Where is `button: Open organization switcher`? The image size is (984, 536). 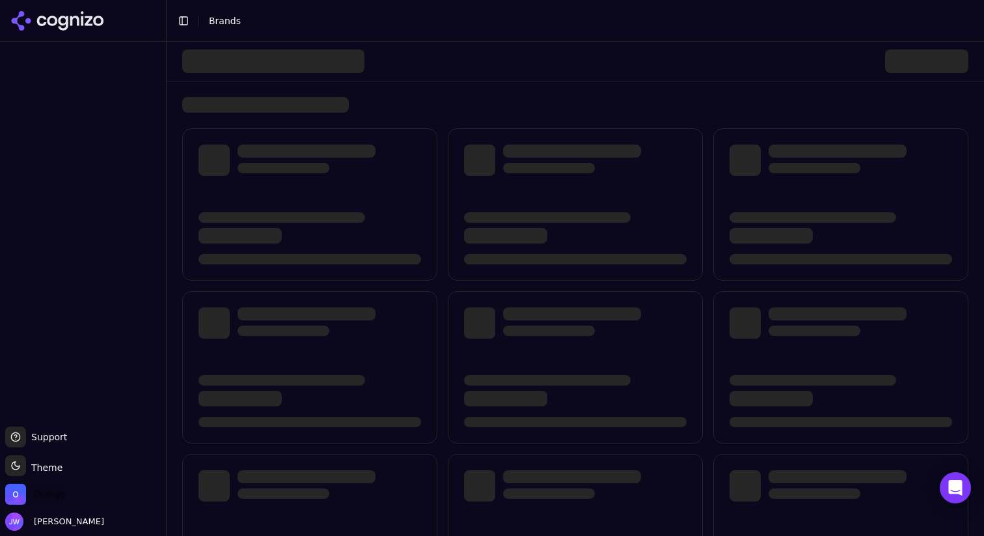 button: Open organization switcher is located at coordinates (35, 494).